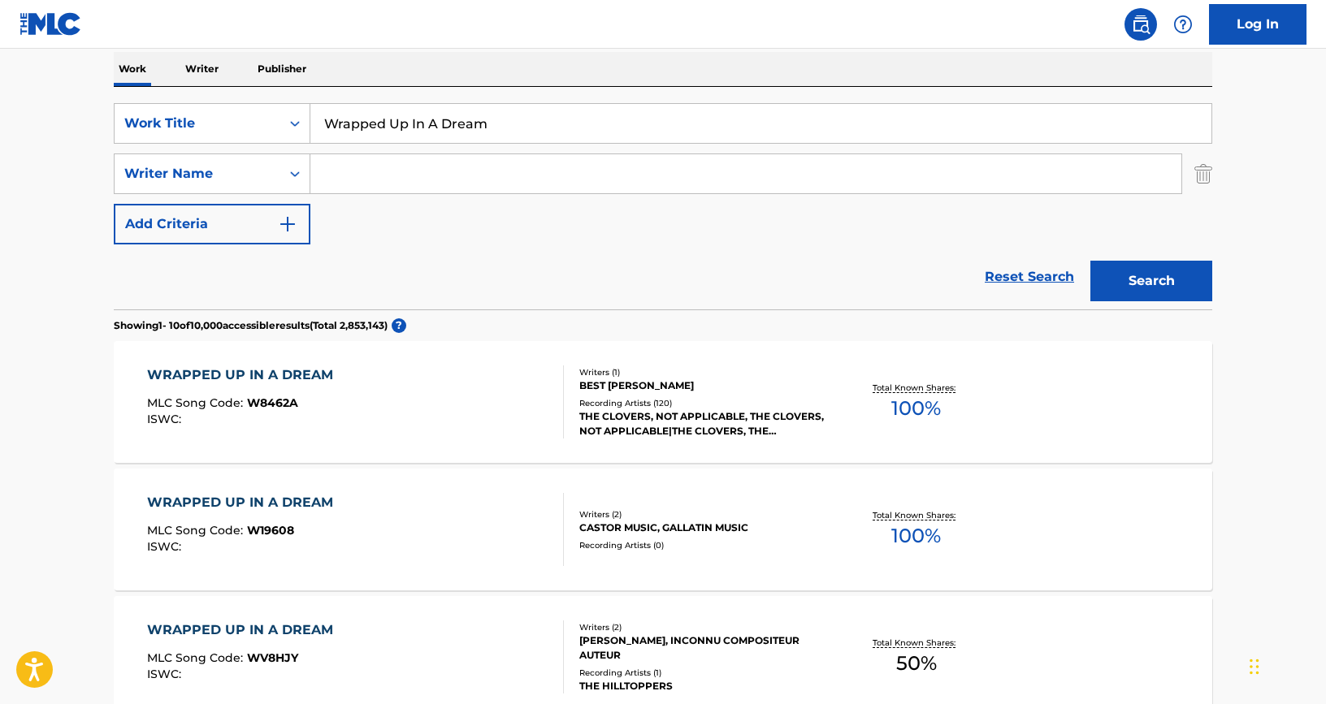 Image resolution: width=1326 pixels, height=704 pixels. What do you see at coordinates (702, 424) in the screenshot?
I see `div: THE CLOVERS, NOT APPLICABLE, THE CLOVERS, NOT APPLICABLE|THE CLOVERS, THE HILLTOPPERS, THE HILL T...` at bounding box center [702, 424].